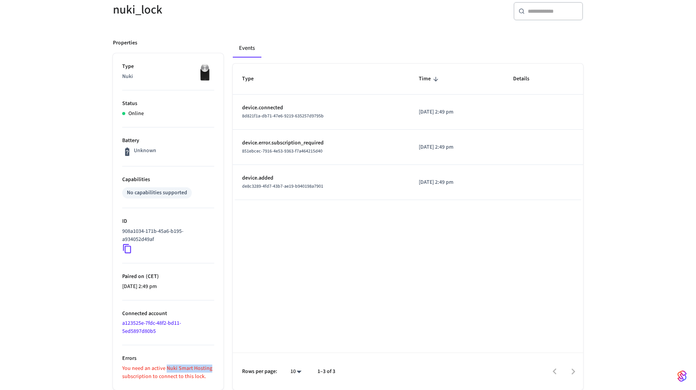  I want to click on button: Events, so click(247, 48).